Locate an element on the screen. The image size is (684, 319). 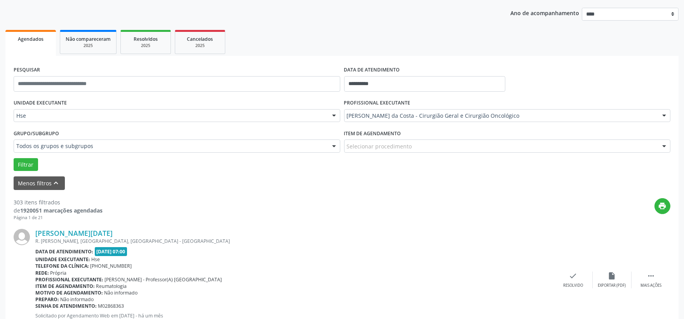
span: Agendados is located at coordinates (31, 39).